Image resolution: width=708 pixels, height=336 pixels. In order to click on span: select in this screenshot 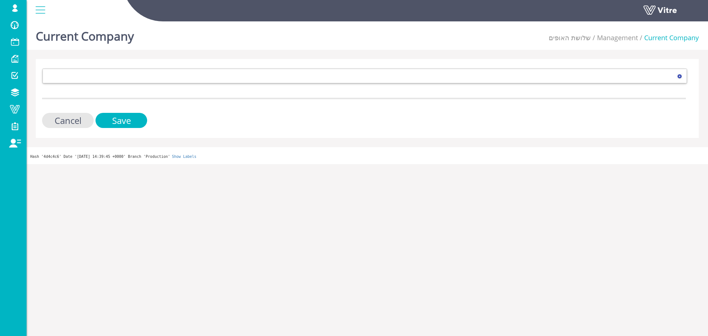, I will do `click(679, 76)`.